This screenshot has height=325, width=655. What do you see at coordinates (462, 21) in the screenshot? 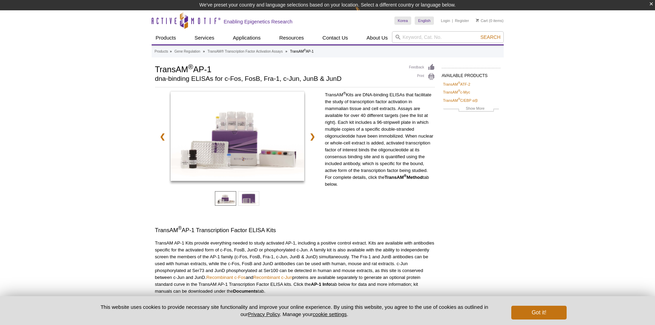
I see `a: Register` at bounding box center [462, 21].